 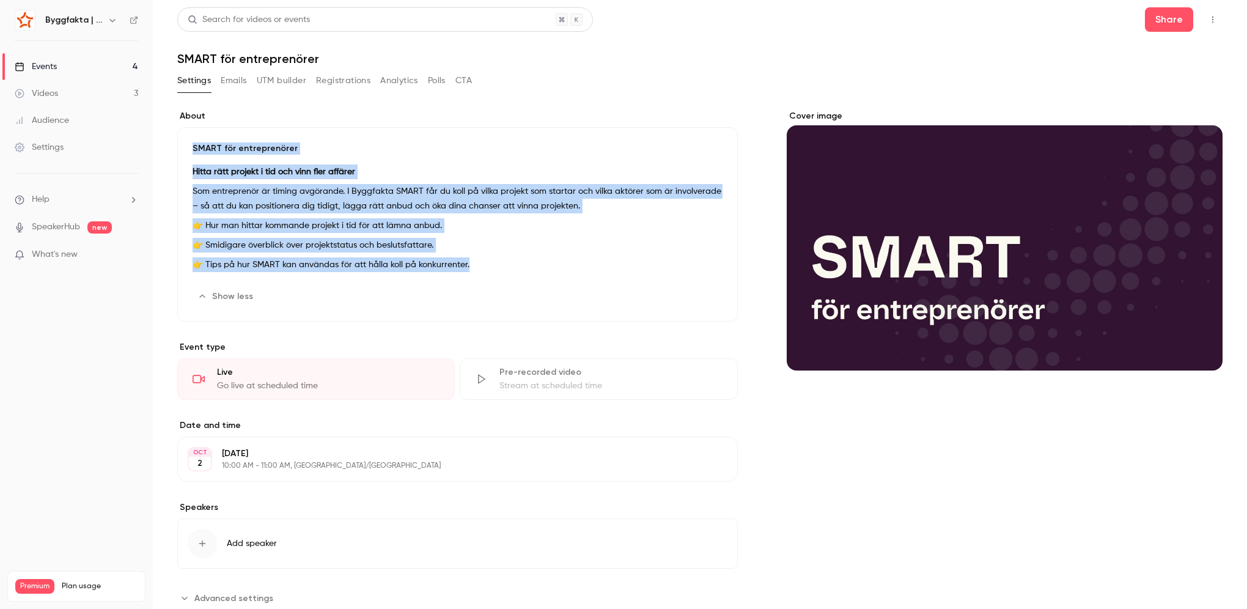 I want to click on label: About, so click(x=457, y=116).